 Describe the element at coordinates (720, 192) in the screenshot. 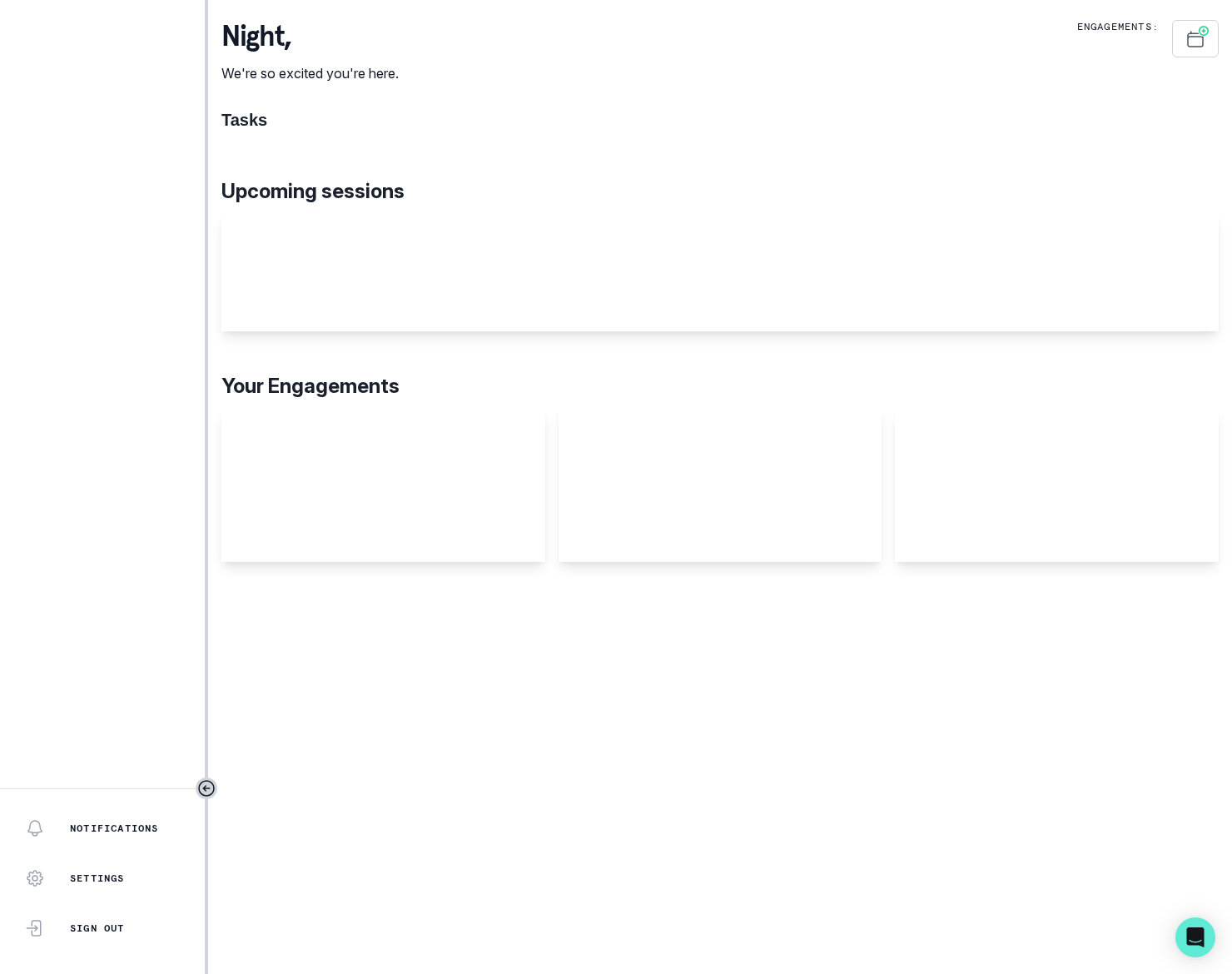

I see `p: Upcoming sessions` at that location.